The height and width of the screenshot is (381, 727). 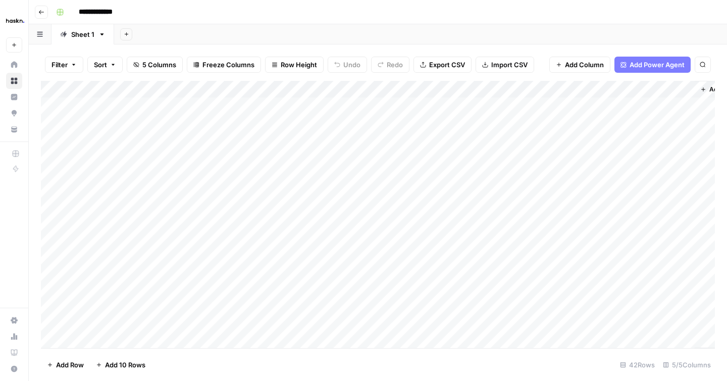 What do you see at coordinates (159, 65) in the screenshot?
I see `span: 5 Columns` at bounding box center [159, 65].